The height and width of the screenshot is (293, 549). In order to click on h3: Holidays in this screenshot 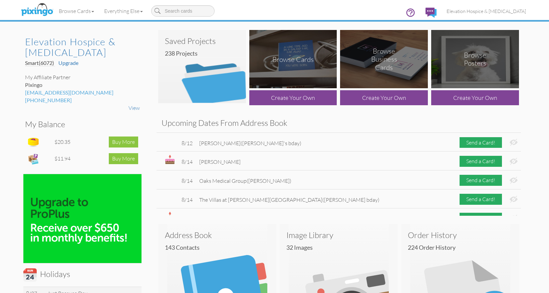, I will do `click(80, 275)`.